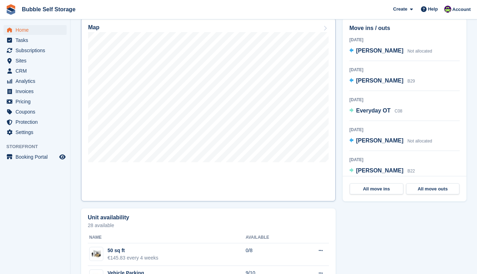 This screenshot has height=274, width=477. What do you see at coordinates (37, 40) in the screenshot?
I see `span: Tasks` at bounding box center [37, 40].